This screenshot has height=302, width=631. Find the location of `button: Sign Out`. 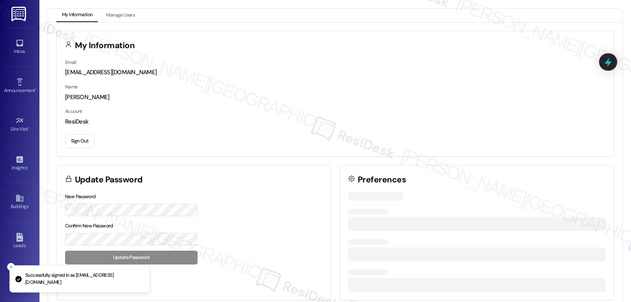

button: Sign Out is located at coordinates (80, 141).